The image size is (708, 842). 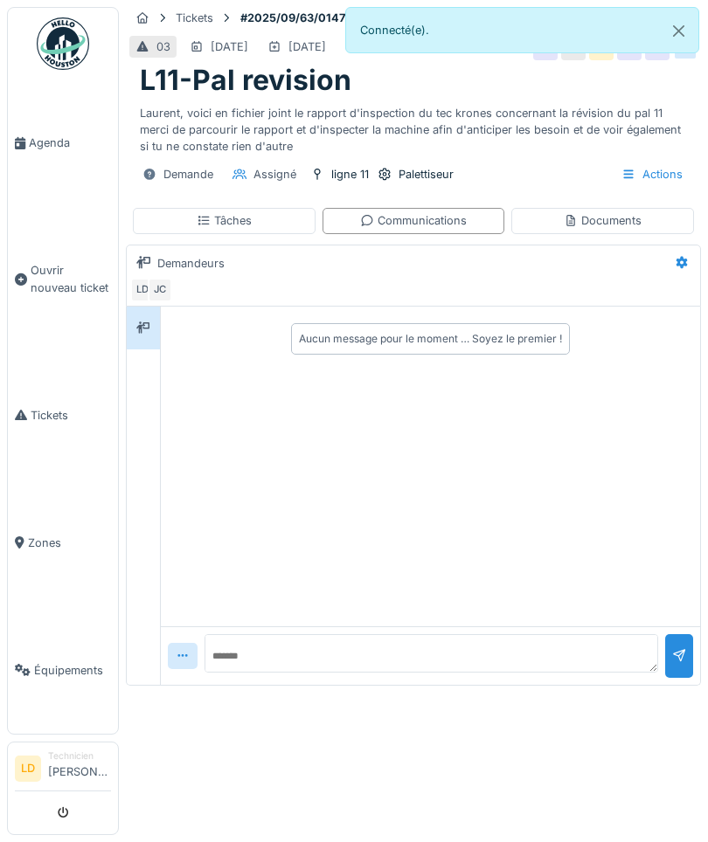 I want to click on div: Tickets, so click(x=194, y=17).